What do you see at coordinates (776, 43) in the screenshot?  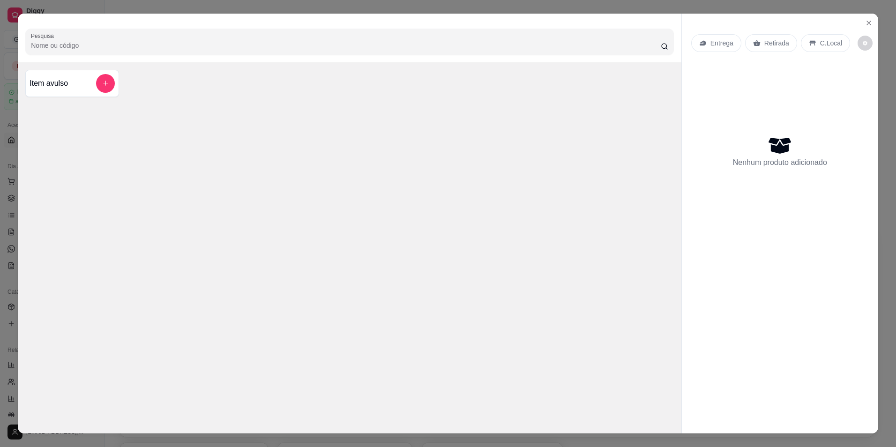 I see `p: Retirada` at bounding box center [776, 43].